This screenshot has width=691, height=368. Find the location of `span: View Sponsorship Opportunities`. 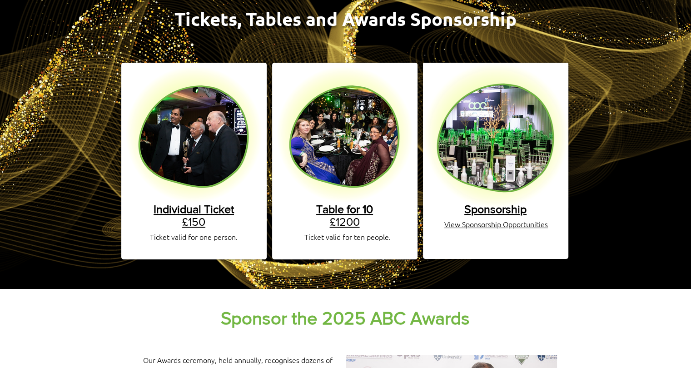

span: View Sponsorship Opportunities is located at coordinates (496, 224).